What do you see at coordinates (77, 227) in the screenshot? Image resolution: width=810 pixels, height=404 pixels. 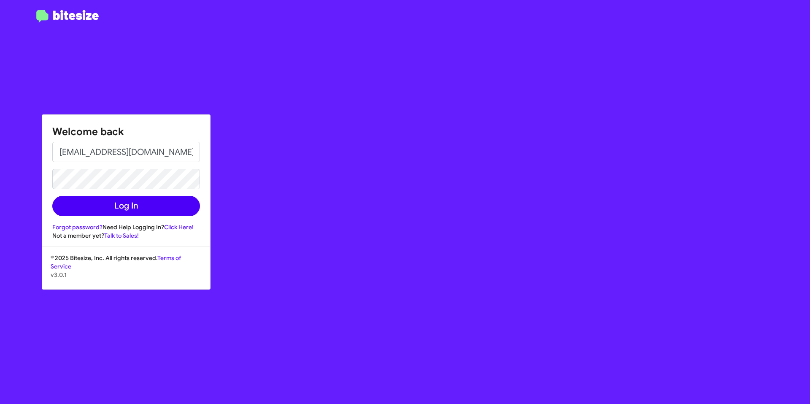 I see `a: Forgot password?` at bounding box center [77, 227].